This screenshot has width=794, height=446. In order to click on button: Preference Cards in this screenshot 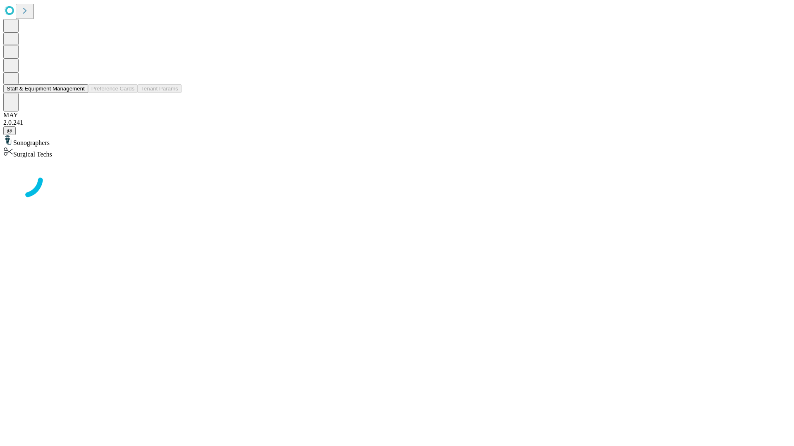, I will do `click(113, 88)`.